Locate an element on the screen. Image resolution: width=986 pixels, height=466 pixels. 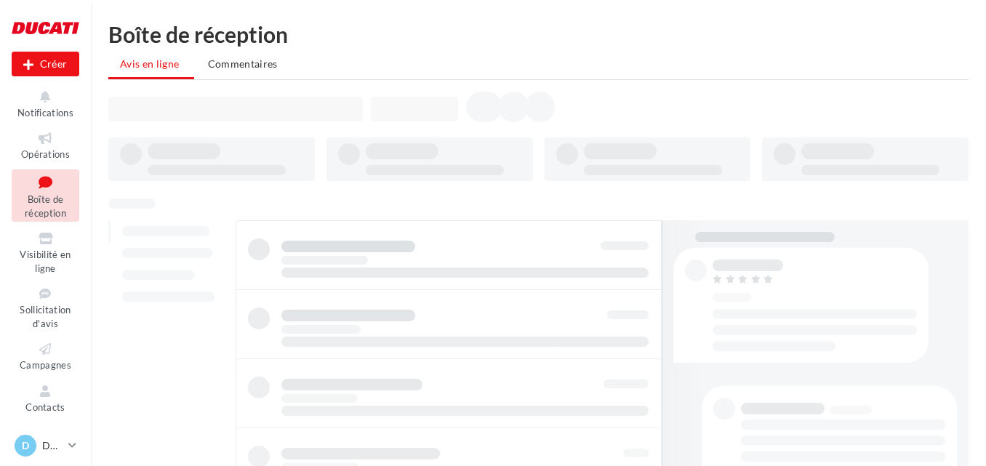
a: Sollicitation d'avis is located at coordinates (45, 307).